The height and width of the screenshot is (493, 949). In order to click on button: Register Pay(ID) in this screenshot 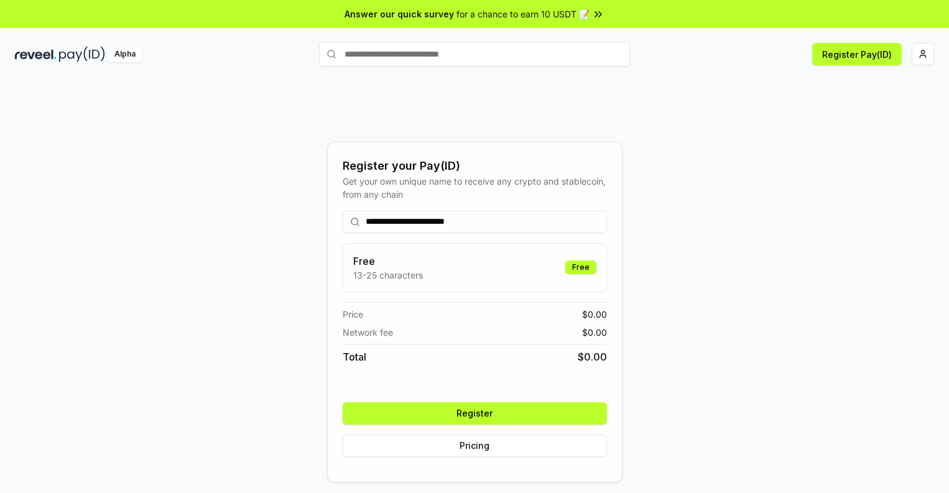, I will do `click(857, 54)`.